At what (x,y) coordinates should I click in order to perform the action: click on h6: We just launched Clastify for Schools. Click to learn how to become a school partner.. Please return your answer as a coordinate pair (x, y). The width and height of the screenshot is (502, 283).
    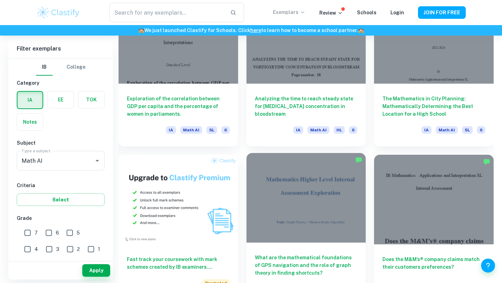
    Looking at the image, I should click on (251, 30).